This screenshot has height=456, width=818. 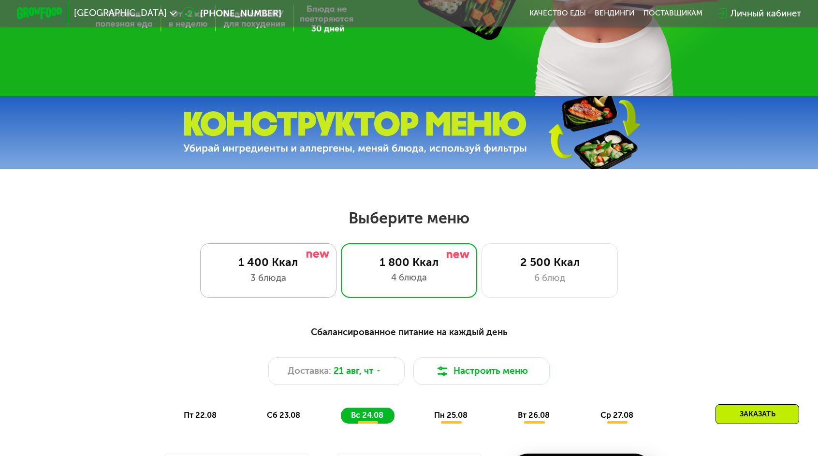 I want to click on span: Доставка:, so click(x=309, y=371).